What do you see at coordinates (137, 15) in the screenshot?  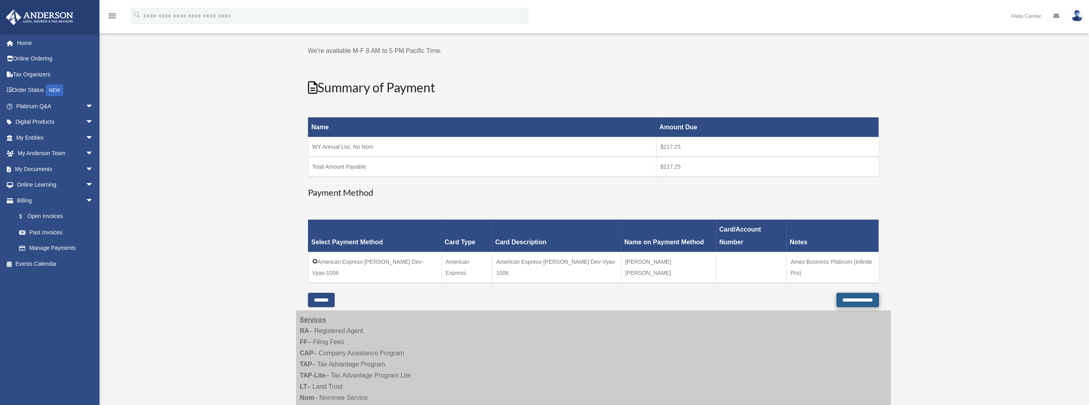 I see `i: search` at bounding box center [137, 15].